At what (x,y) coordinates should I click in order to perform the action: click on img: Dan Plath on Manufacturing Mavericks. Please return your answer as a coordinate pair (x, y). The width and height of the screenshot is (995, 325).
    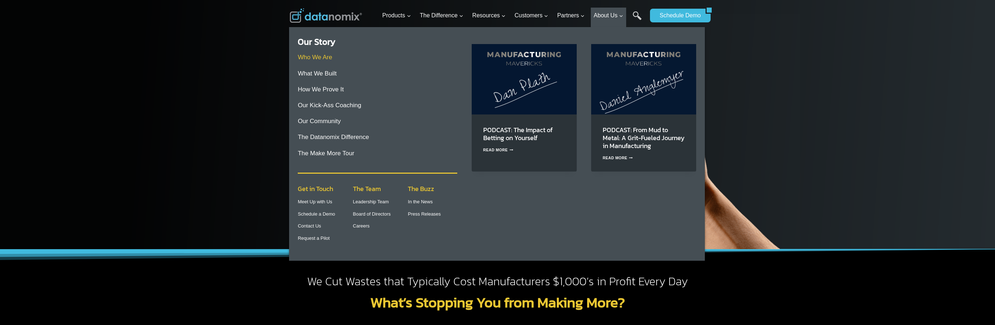
    Looking at the image, I should click on (524, 79).